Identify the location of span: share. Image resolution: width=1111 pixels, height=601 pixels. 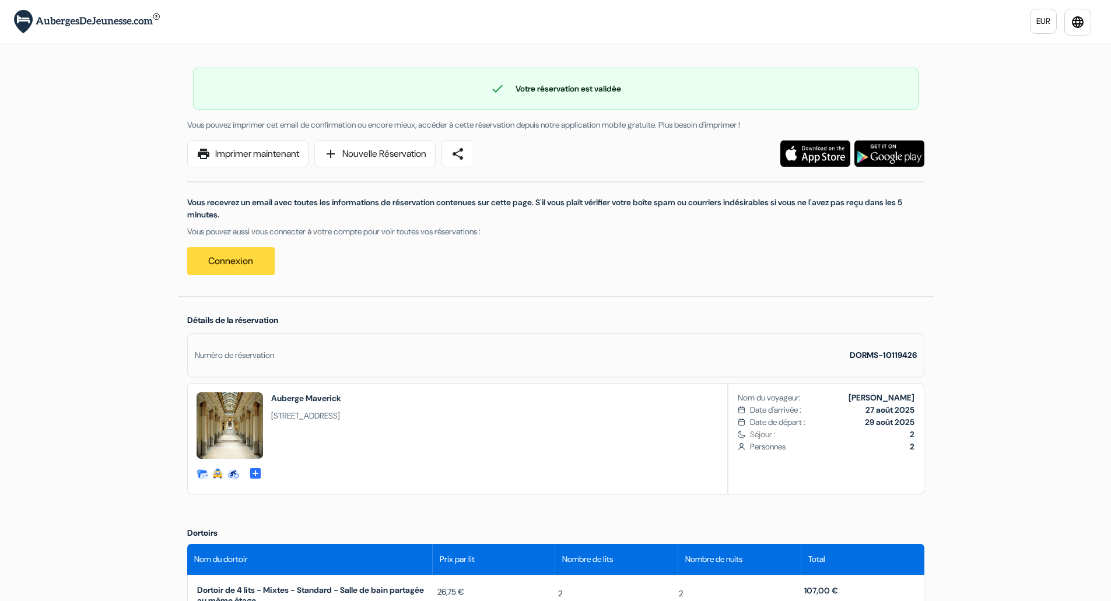
(458, 154).